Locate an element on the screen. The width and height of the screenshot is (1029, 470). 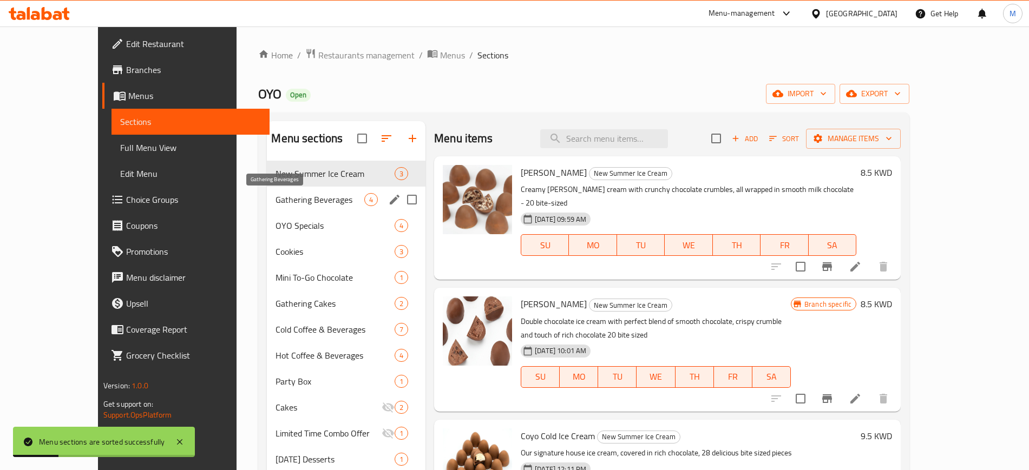
a: Menu disclaimer is located at coordinates (186, 278).